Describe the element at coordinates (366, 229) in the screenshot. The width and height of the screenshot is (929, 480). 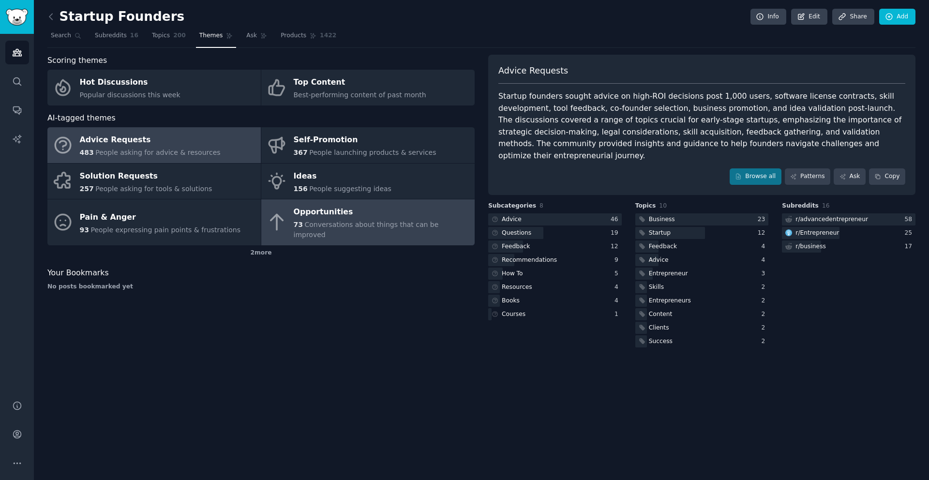
I see `span: Conversations about things that can be improved` at that location.